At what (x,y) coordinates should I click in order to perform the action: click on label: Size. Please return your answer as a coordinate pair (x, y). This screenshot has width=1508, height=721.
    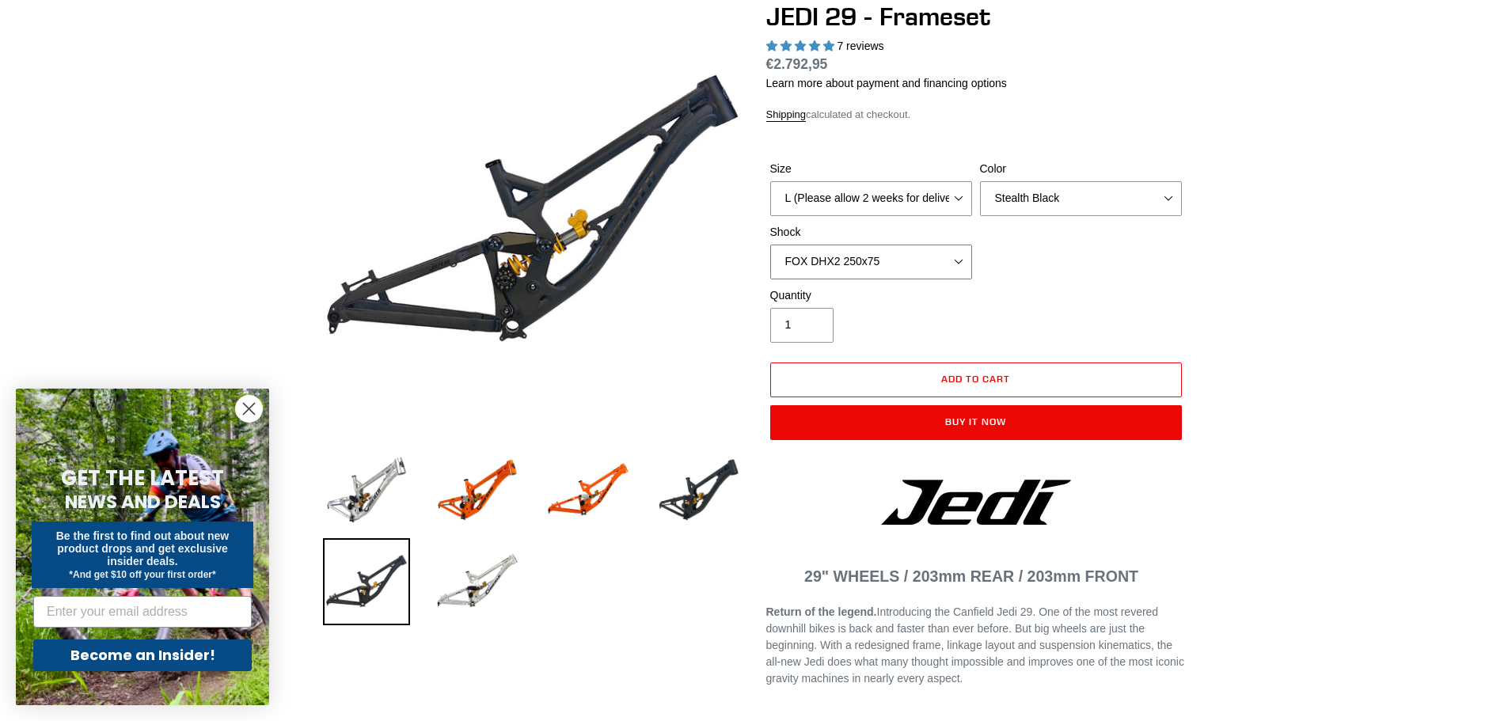
    Looking at the image, I should click on (871, 169).